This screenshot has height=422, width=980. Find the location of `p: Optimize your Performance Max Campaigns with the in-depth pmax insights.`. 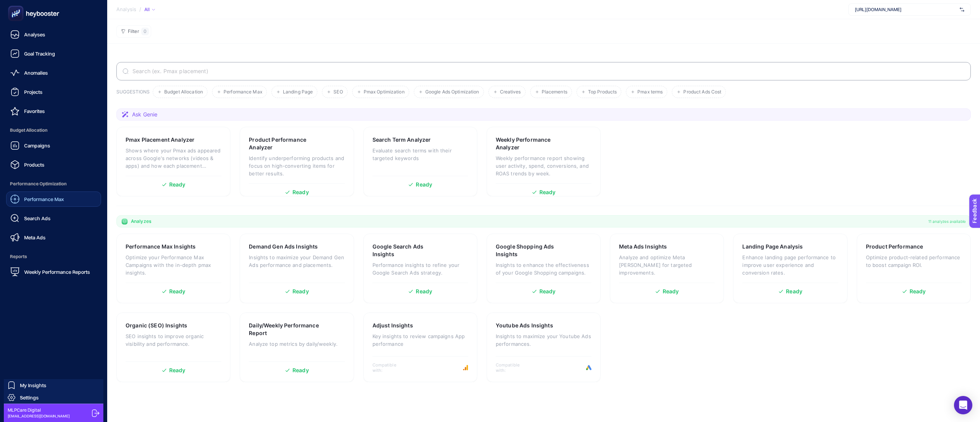

p: Optimize your Performance Max Campaigns with the in-depth pmax insights. is located at coordinates (173, 265).